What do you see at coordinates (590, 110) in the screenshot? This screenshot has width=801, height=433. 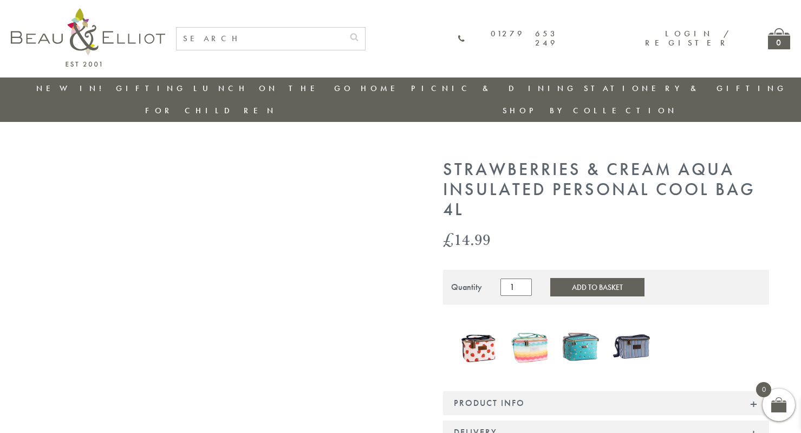 I see `a: Shop by collection` at bounding box center [590, 110].